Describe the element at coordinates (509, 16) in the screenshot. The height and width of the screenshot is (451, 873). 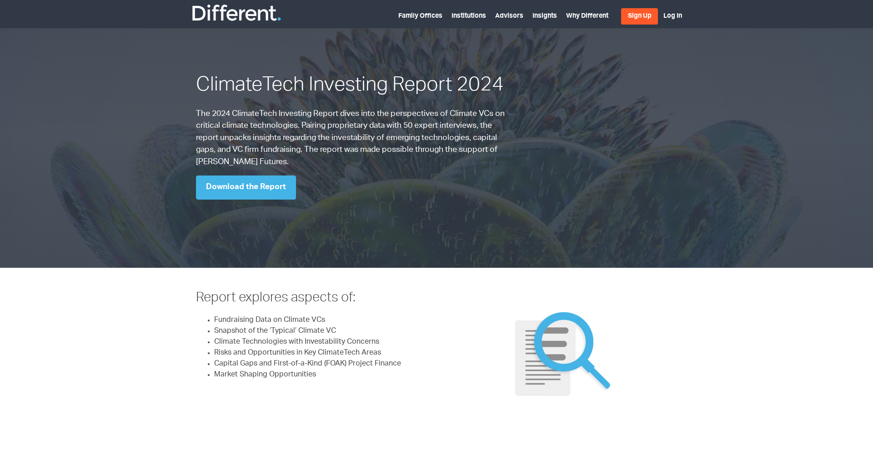
I see `a: Advisors` at that location.